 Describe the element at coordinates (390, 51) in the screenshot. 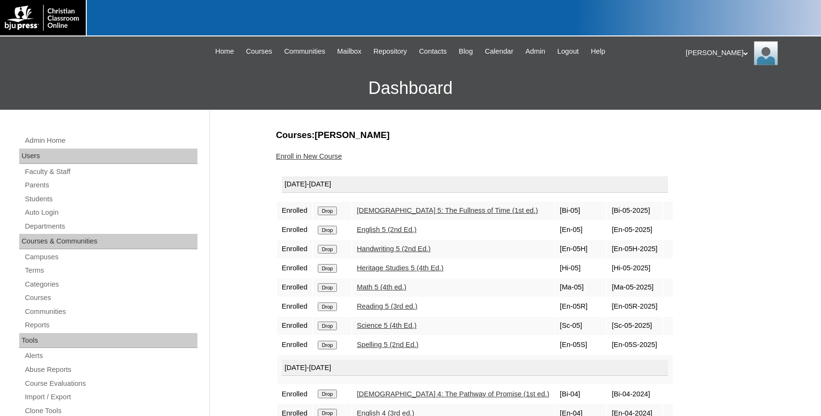

I see `span: Repository` at that location.